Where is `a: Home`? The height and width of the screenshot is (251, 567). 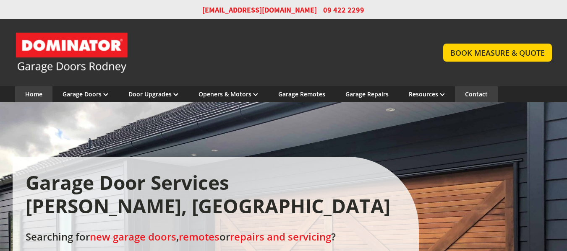
a: Home is located at coordinates (34, 94).